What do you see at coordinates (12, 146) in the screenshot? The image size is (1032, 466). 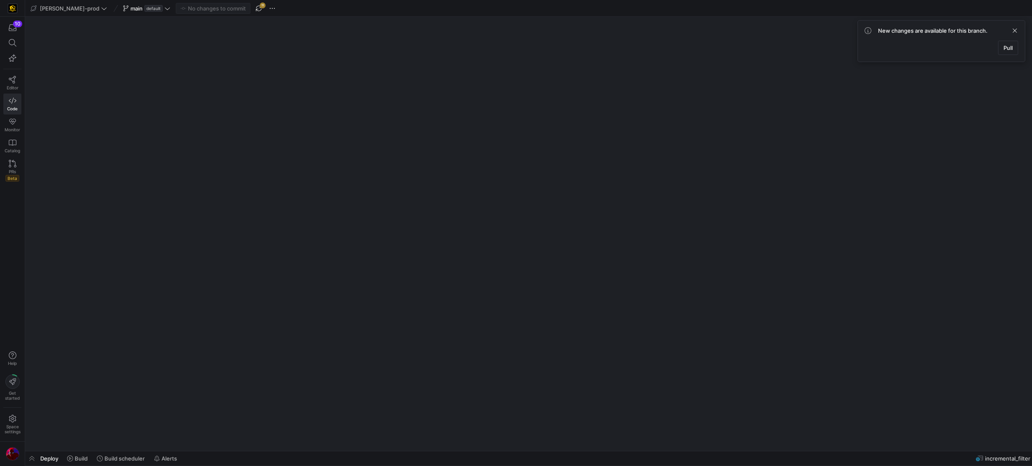 I see `a: Catalog` at bounding box center [12, 146].